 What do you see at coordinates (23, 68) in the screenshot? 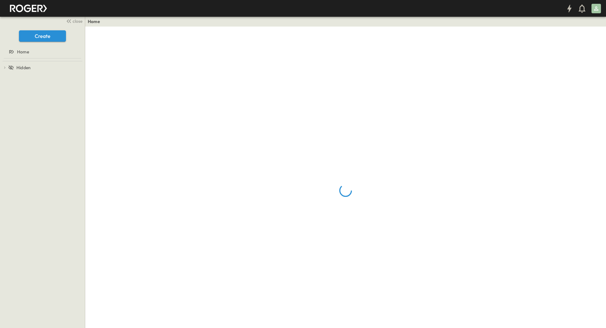
I see `span: Hidden` at bounding box center [23, 68].